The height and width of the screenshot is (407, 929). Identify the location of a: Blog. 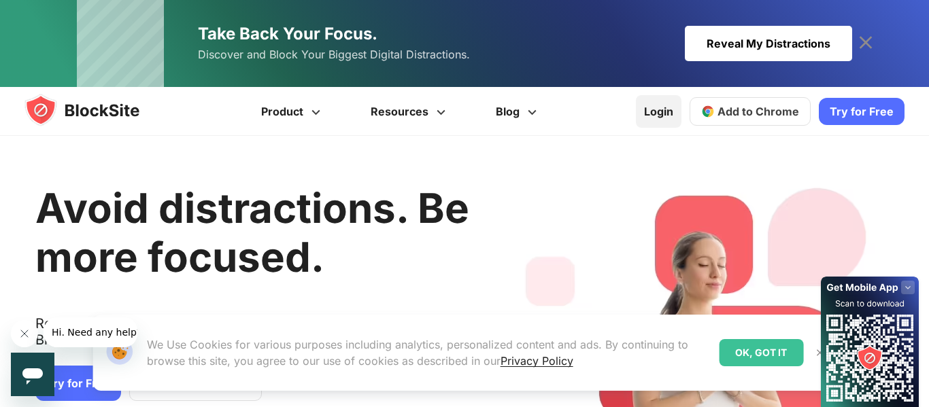
(518, 111).